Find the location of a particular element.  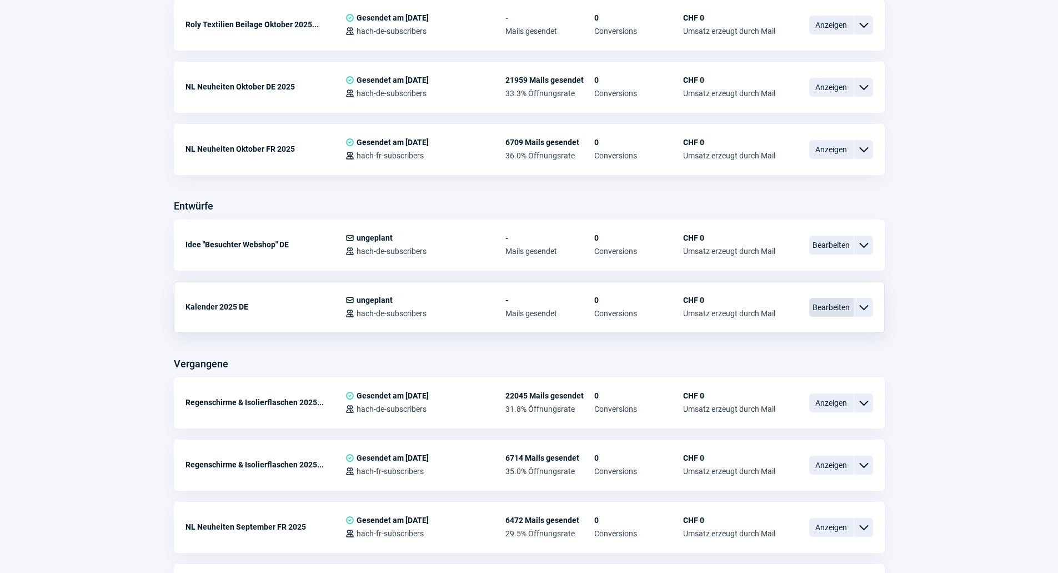

div: Idee "Besuchter Webshop" DE is located at coordinates (266, 244).